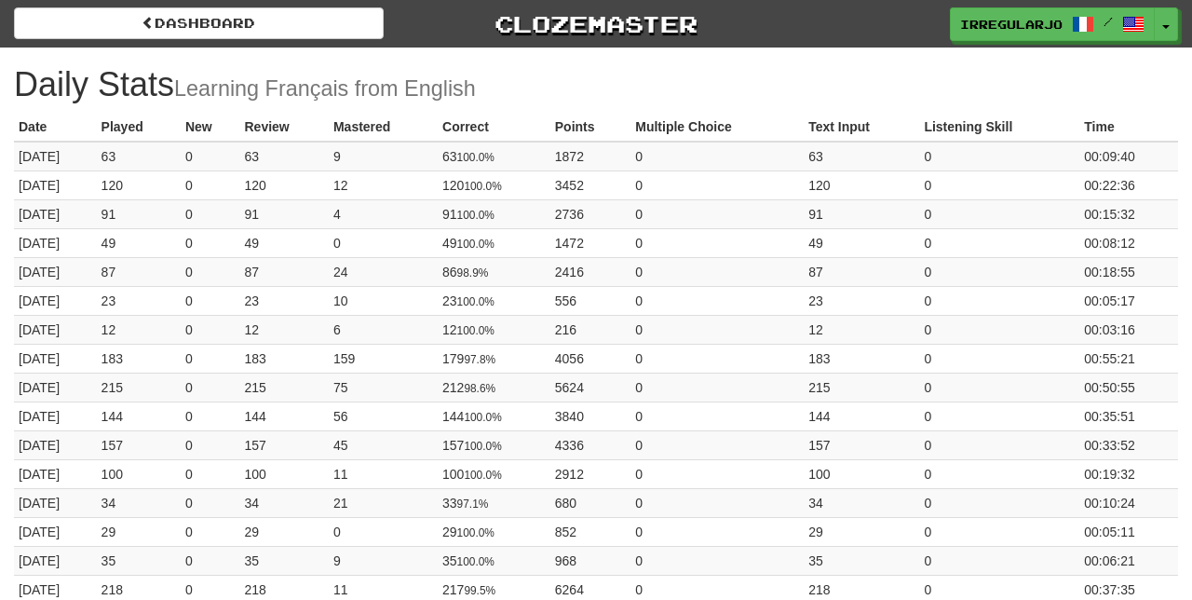 The image size is (1192, 600). Describe the element at coordinates (383, 271) in the screenshot. I see `td: 24` at that location.